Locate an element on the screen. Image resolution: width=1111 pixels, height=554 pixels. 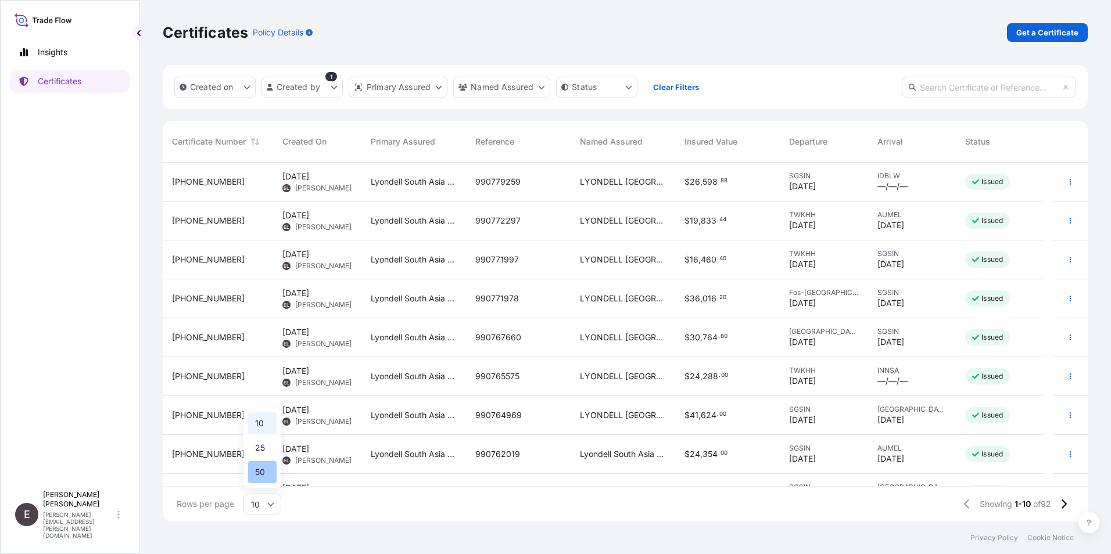
span: 990767660 is located at coordinates (498, 338).